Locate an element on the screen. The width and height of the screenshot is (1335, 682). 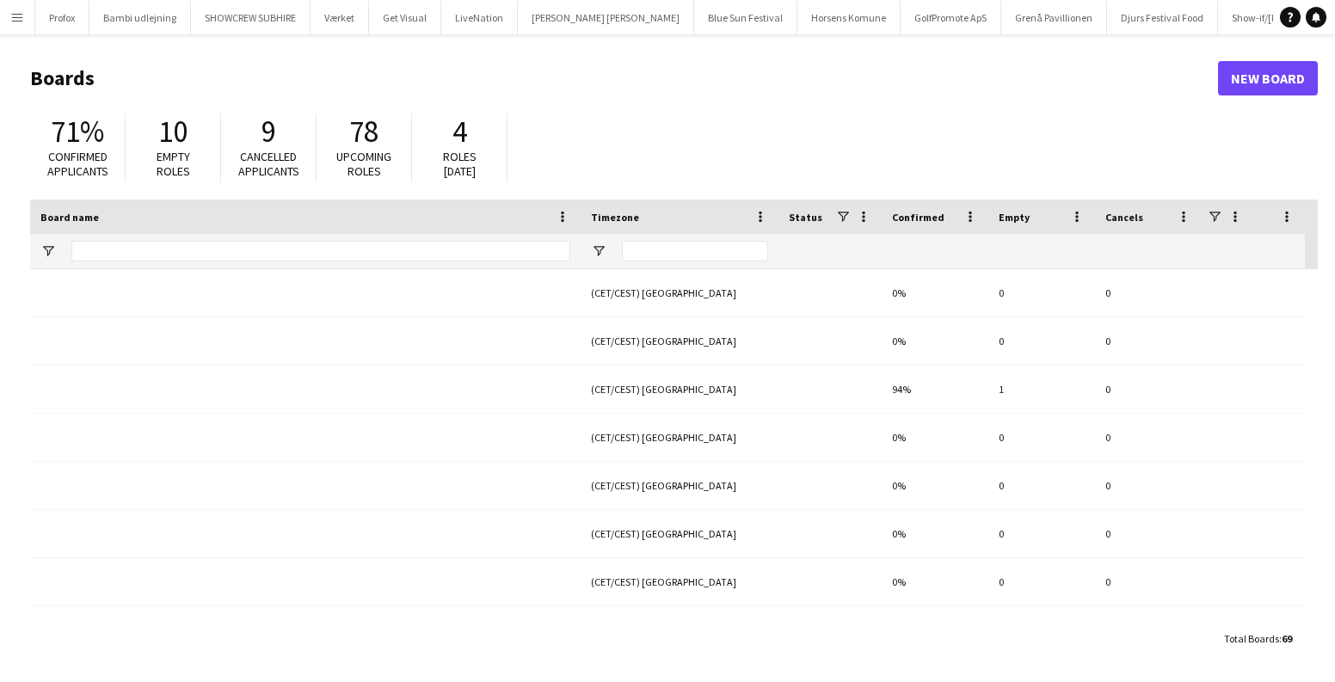
span: Cancels is located at coordinates (1124, 217).